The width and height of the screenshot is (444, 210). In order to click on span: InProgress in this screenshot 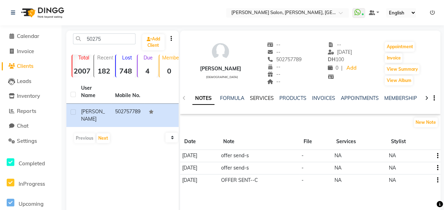, I will do `click(32, 183)`.